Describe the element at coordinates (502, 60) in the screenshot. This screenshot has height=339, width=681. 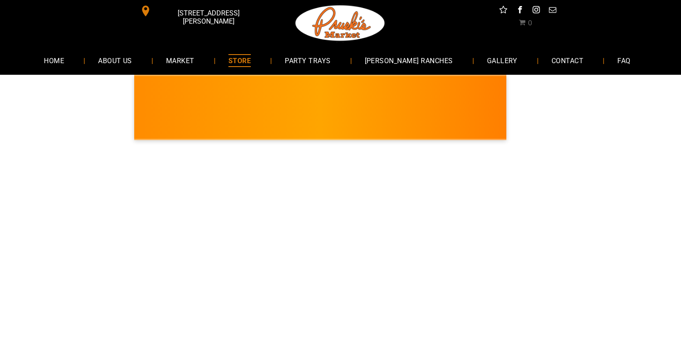
I see `a: GALLERY` at that location.